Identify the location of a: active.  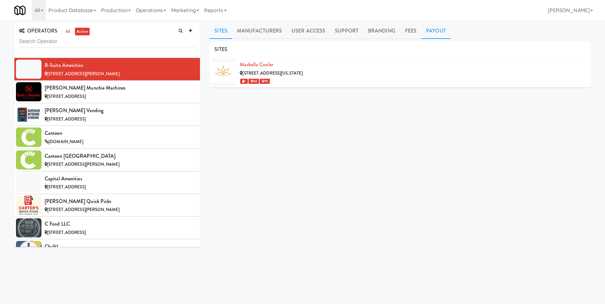
(82, 32).